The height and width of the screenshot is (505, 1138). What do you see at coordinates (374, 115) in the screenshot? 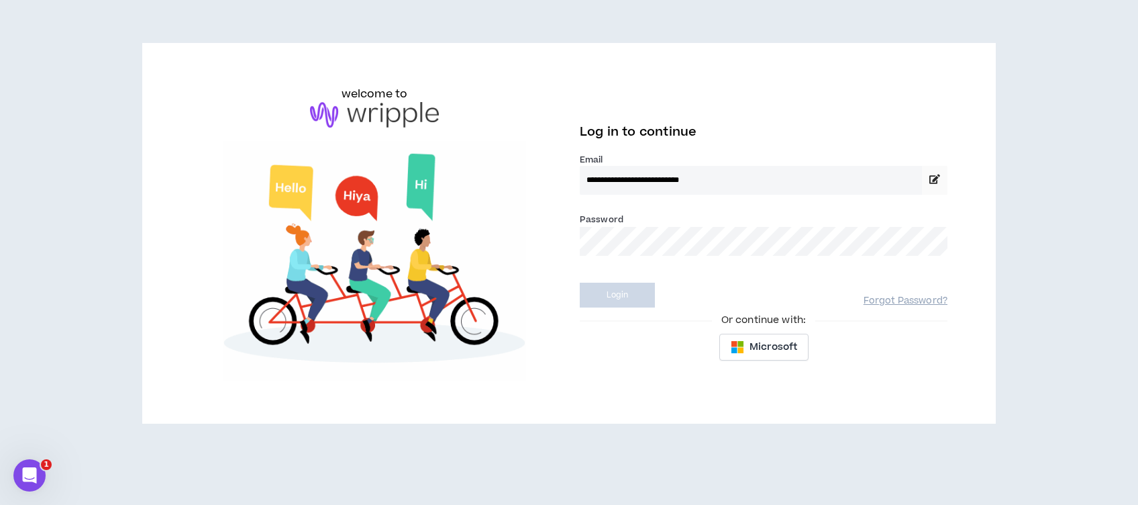
I see `img: logo-brand.png` at bounding box center [374, 115].